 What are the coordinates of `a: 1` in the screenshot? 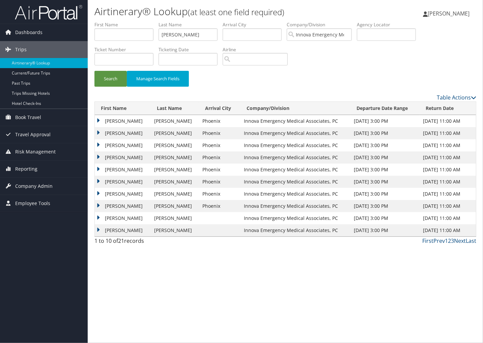 It's located at (446, 241).